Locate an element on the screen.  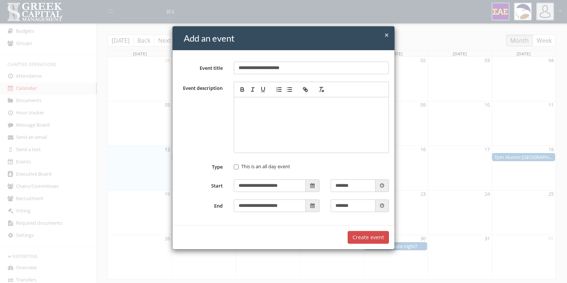
button: Create event is located at coordinates (368, 237).